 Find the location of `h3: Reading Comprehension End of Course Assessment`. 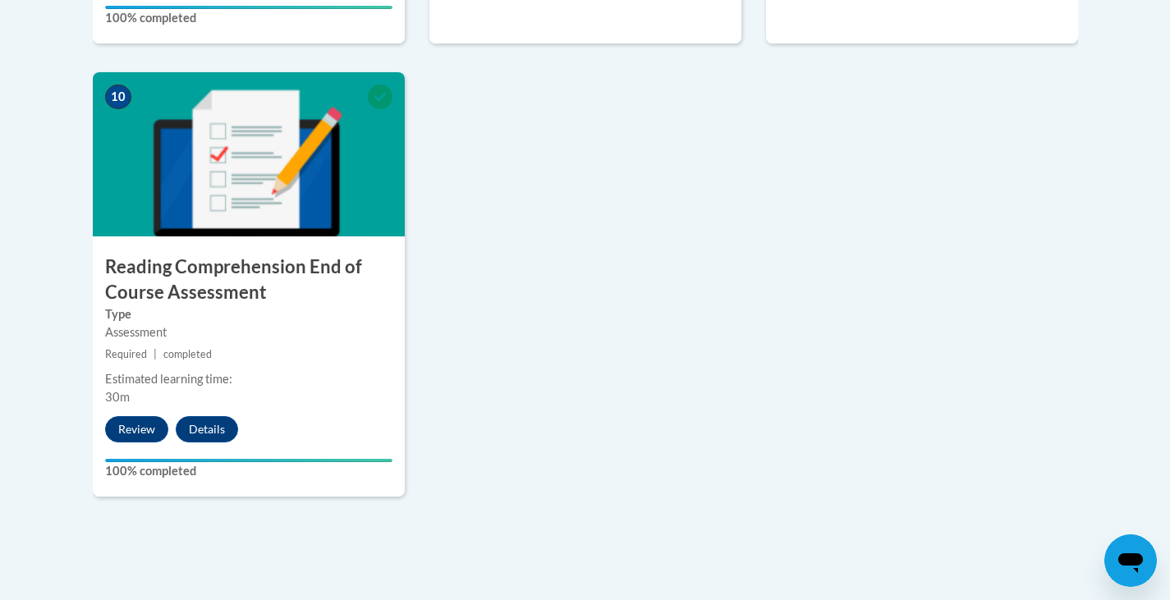

h3: Reading Comprehension End of Course Assessment is located at coordinates (249, 280).